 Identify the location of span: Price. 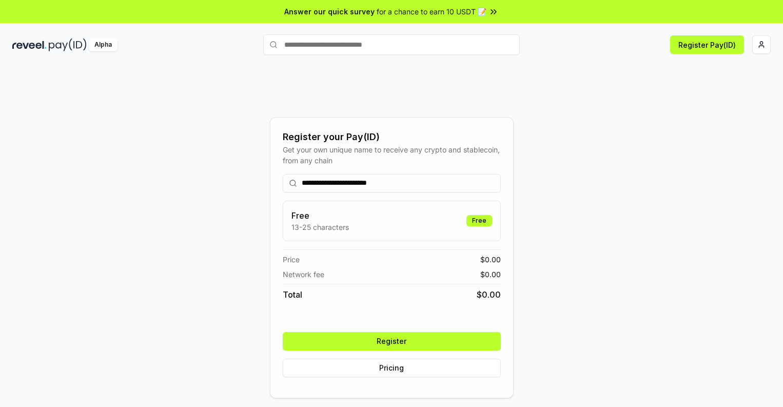
(291, 259).